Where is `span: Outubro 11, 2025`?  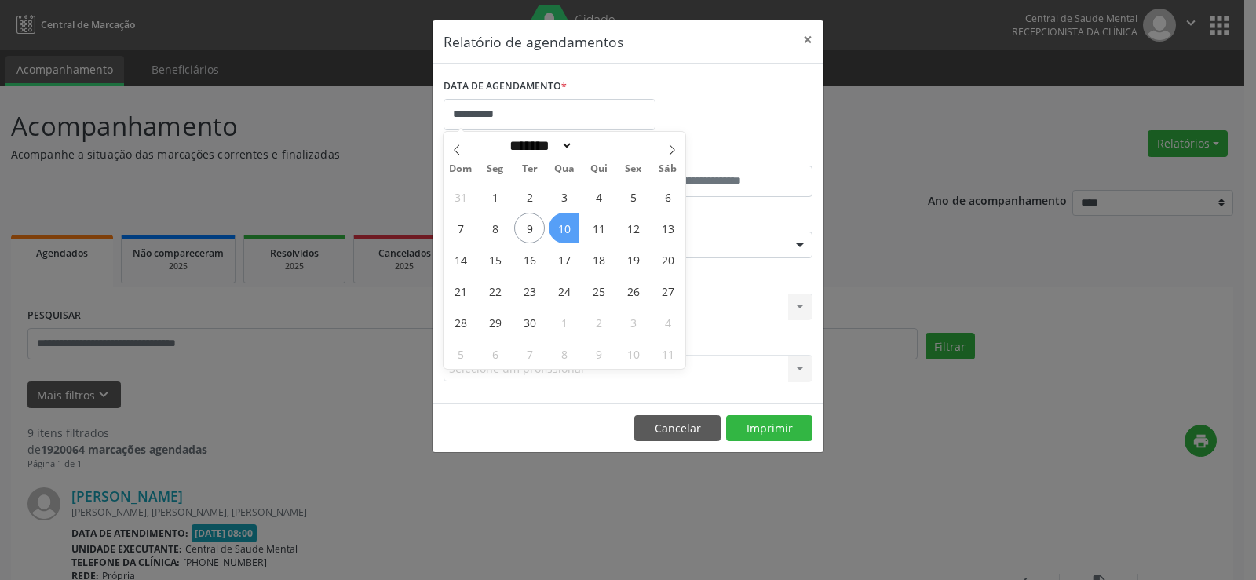
span: Outubro 11, 2025 is located at coordinates (667, 353).